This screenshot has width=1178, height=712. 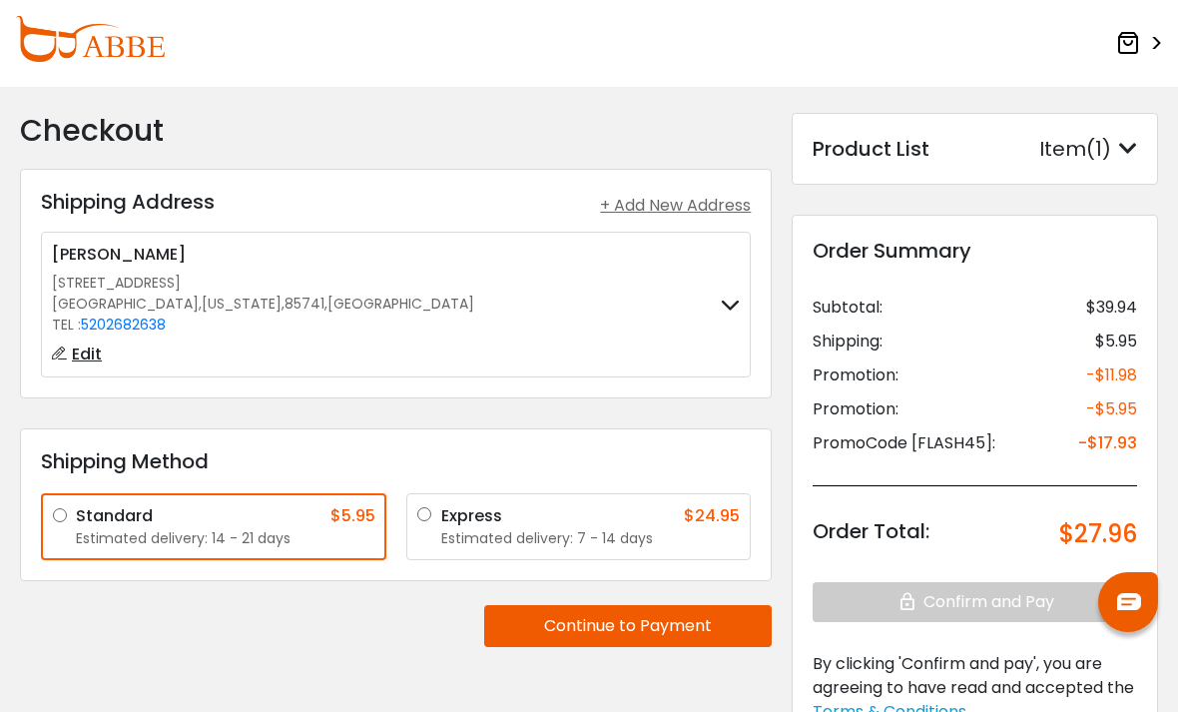 What do you see at coordinates (1111, 375) in the screenshot?
I see `div: -$11.98` at bounding box center [1111, 375].